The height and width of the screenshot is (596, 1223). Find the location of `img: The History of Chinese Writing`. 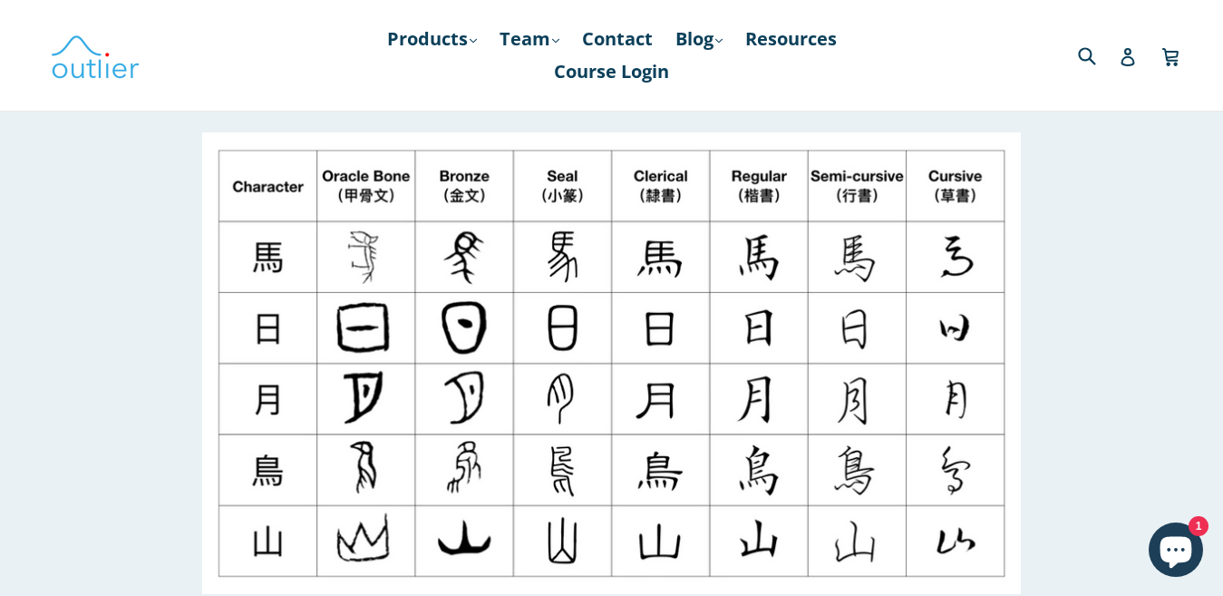

img: The History of Chinese Writing is located at coordinates (611, 363).